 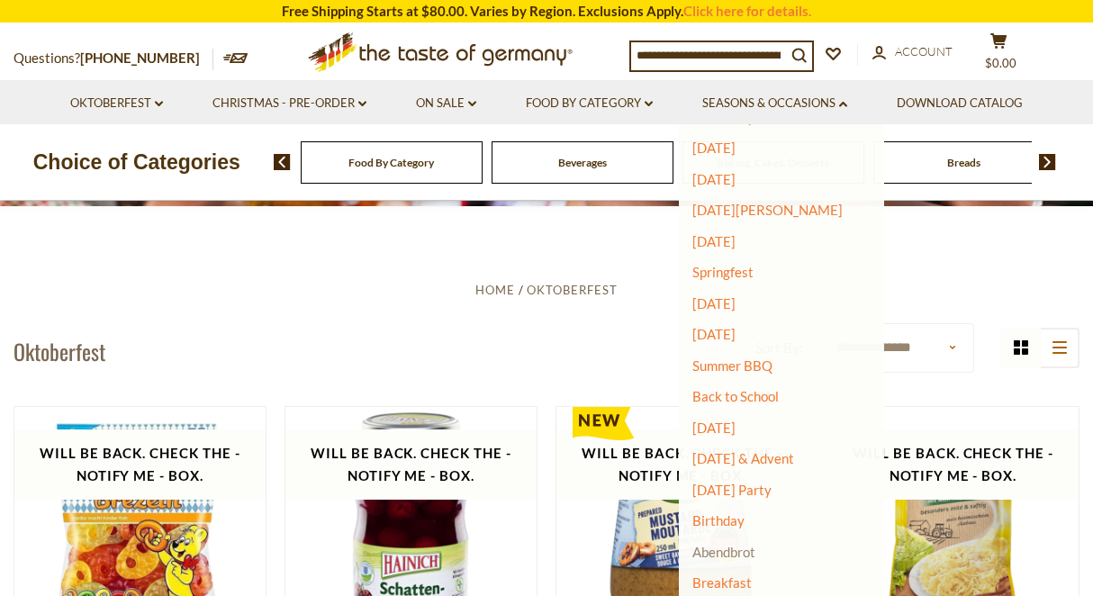 What do you see at coordinates (960, 104) in the screenshot?
I see `a: Download Catalog` at bounding box center [960, 104].